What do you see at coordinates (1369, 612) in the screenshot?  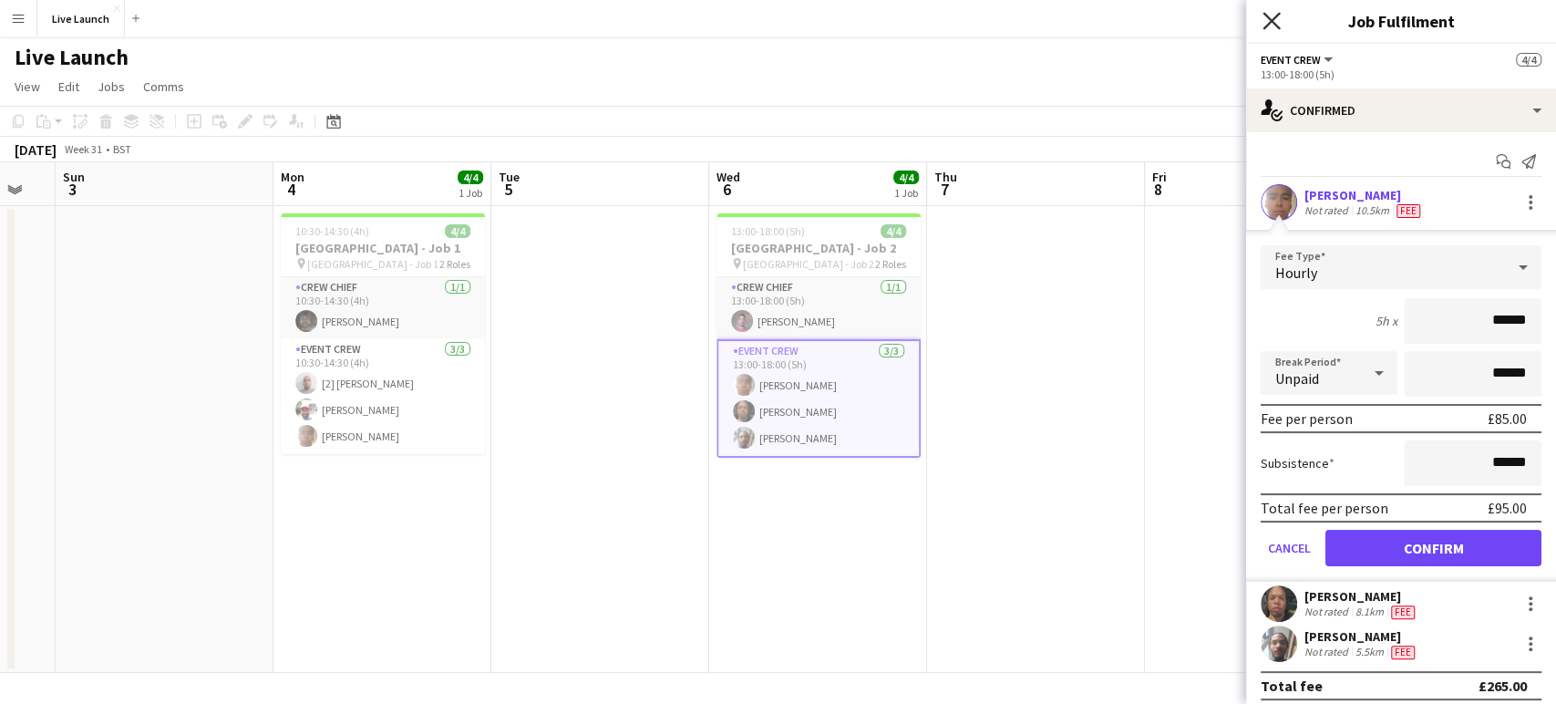 I see `div: 8.1km` at bounding box center [1369, 612].